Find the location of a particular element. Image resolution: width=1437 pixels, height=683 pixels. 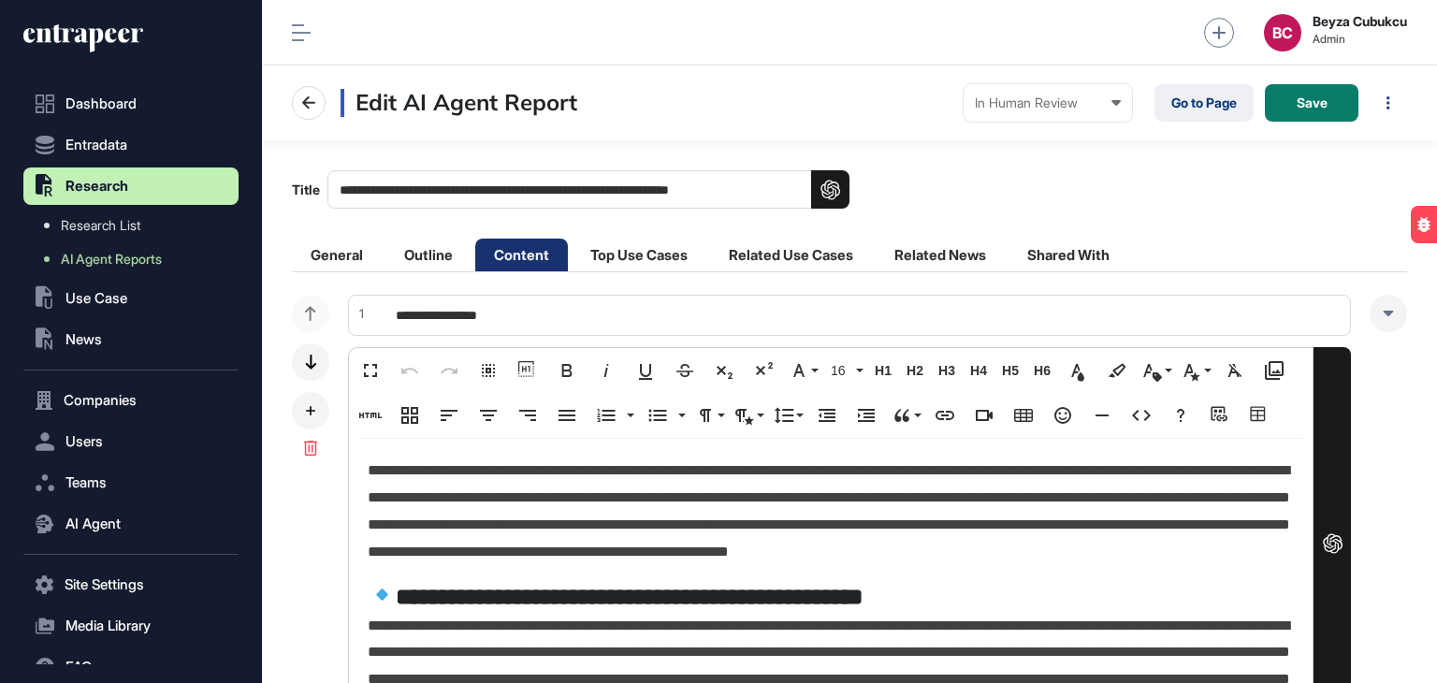

span: Site Settings is located at coordinates (104, 585).